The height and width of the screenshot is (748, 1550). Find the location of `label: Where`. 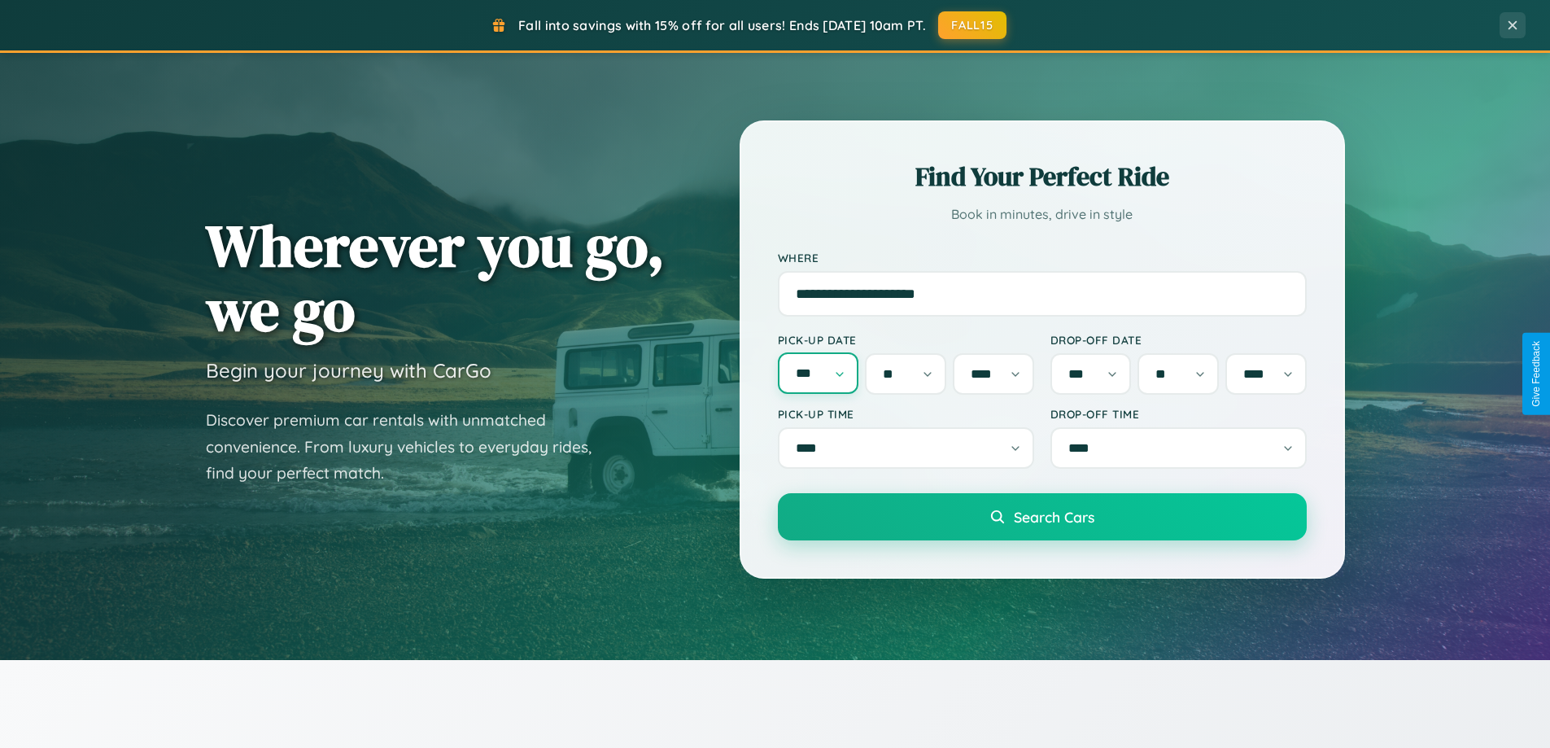

label: Where is located at coordinates (1042, 257).